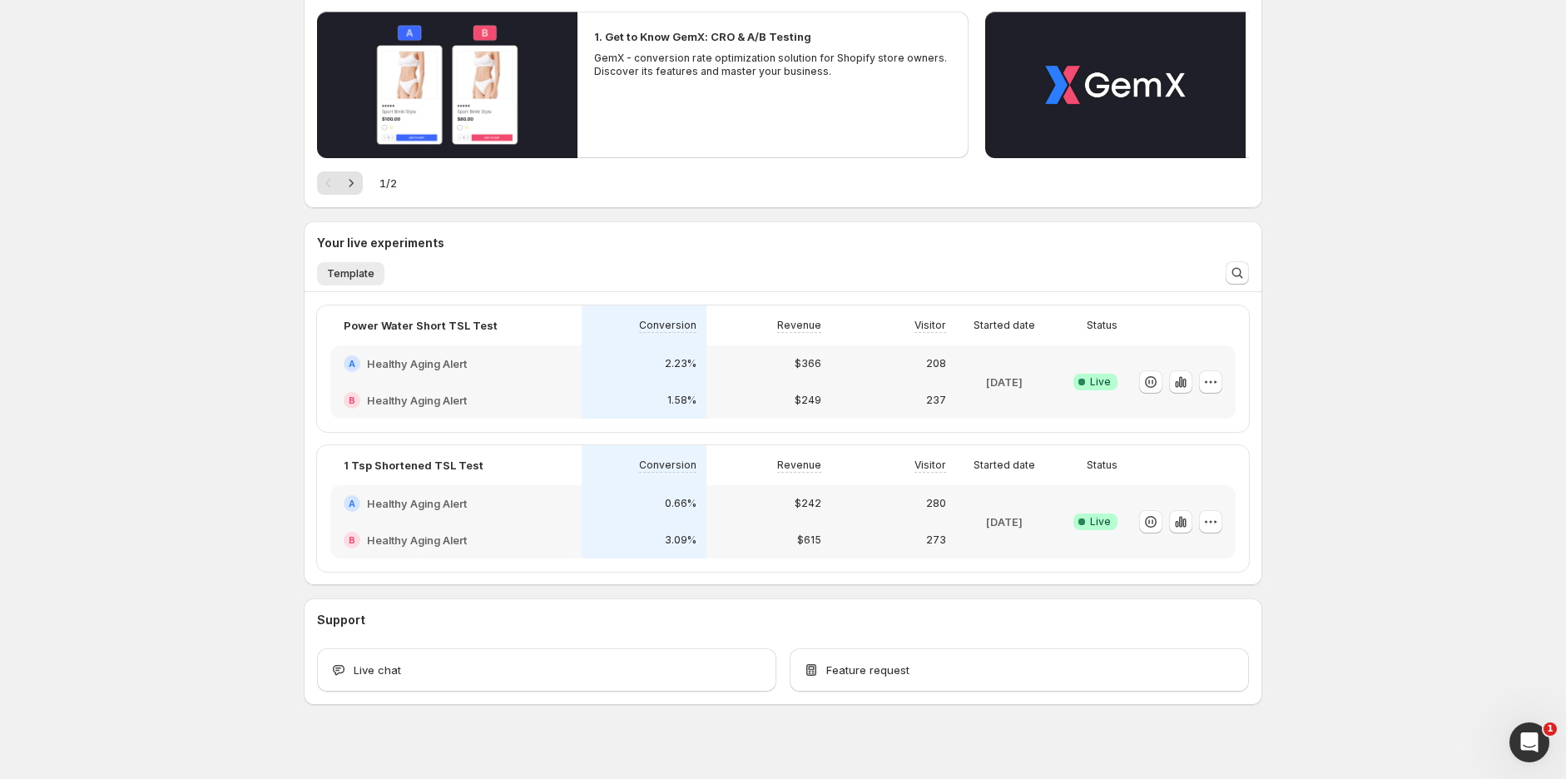 The width and height of the screenshot is (1566, 779). What do you see at coordinates (936, 364) in the screenshot?
I see `p: 208` at bounding box center [936, 364].